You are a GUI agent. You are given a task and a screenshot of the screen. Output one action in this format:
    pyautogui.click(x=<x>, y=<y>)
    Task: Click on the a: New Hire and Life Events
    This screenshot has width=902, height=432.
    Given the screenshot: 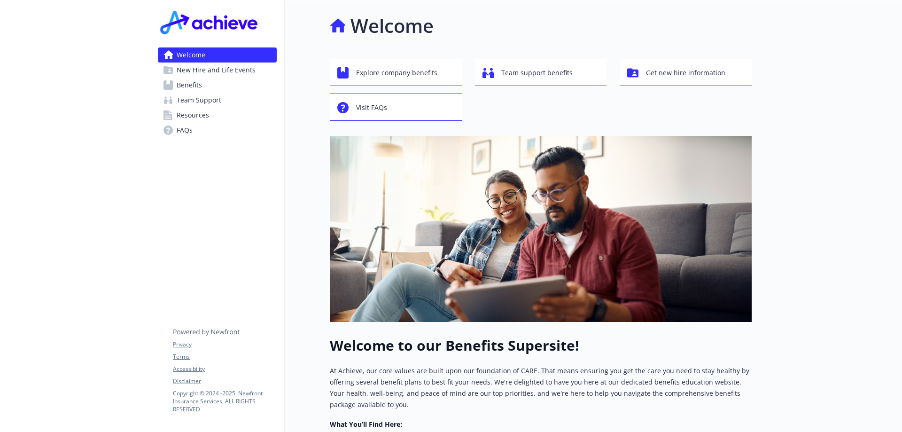 What is the action you would take?
    pyautogui.click(x=217, y=70)
    